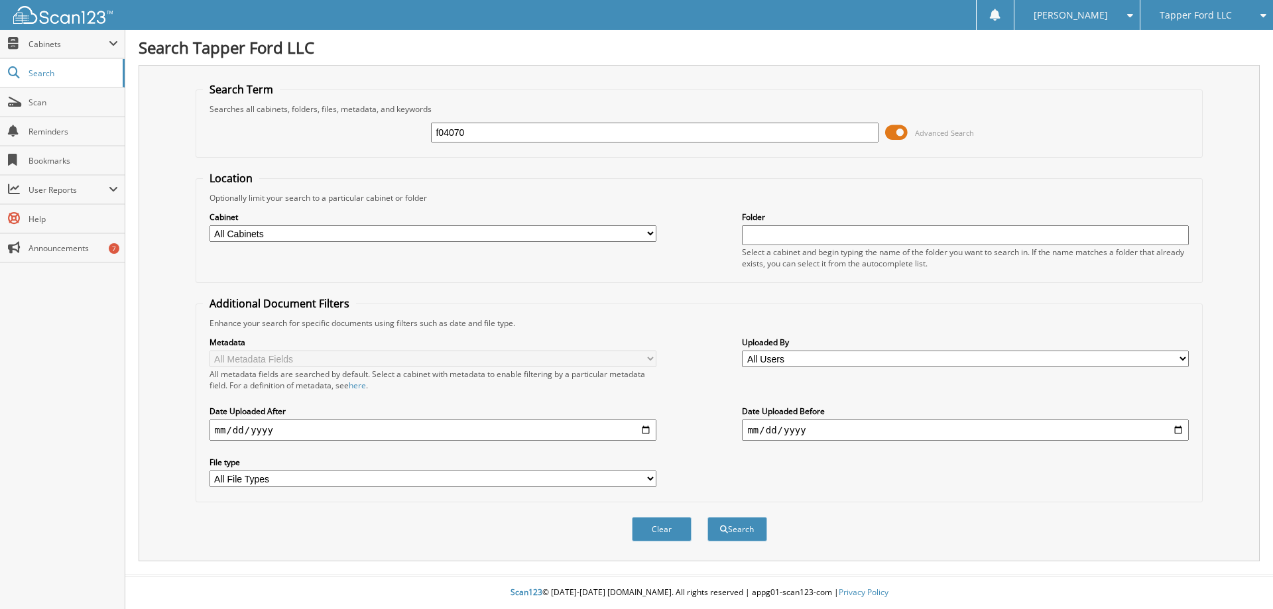 The height and width of the screenshot is (609, 1273). Describe the element at coordinates (433, 462) in the screenshot. I see `label: File type` at that location.